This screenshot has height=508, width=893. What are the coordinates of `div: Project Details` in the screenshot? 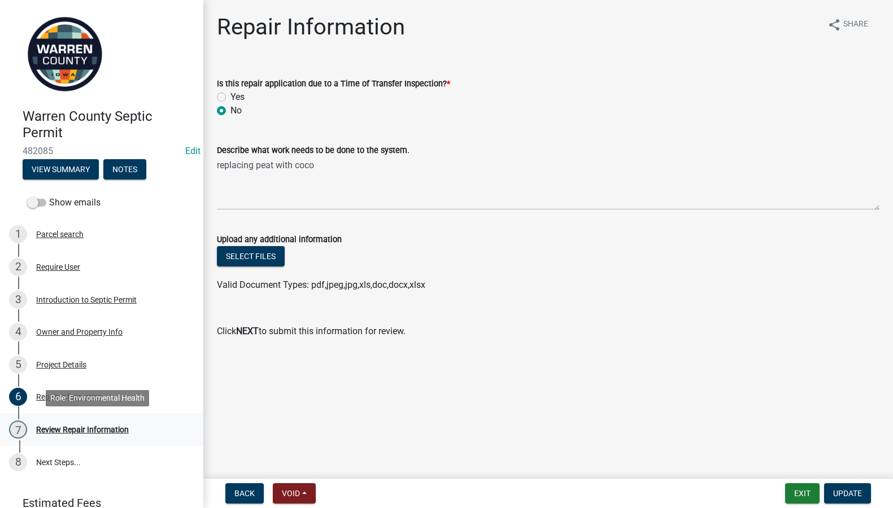 It's located at (61, 365).